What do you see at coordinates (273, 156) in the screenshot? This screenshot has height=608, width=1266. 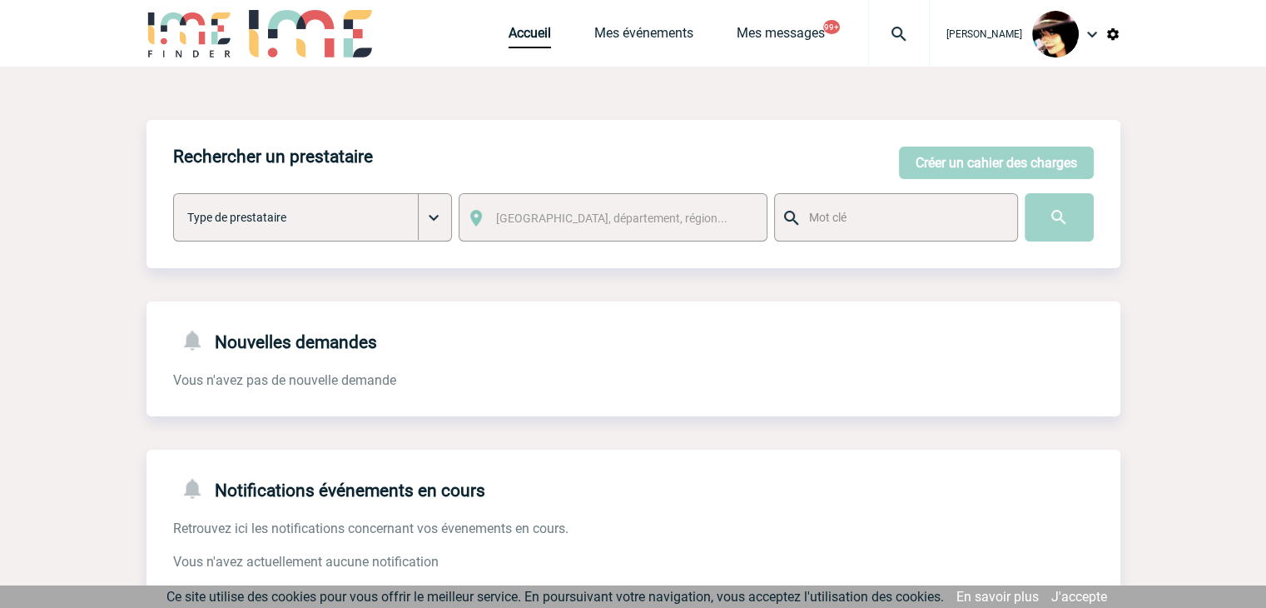 I see `h4: Rechercher un prestataire` at bounding box center [273, 156].